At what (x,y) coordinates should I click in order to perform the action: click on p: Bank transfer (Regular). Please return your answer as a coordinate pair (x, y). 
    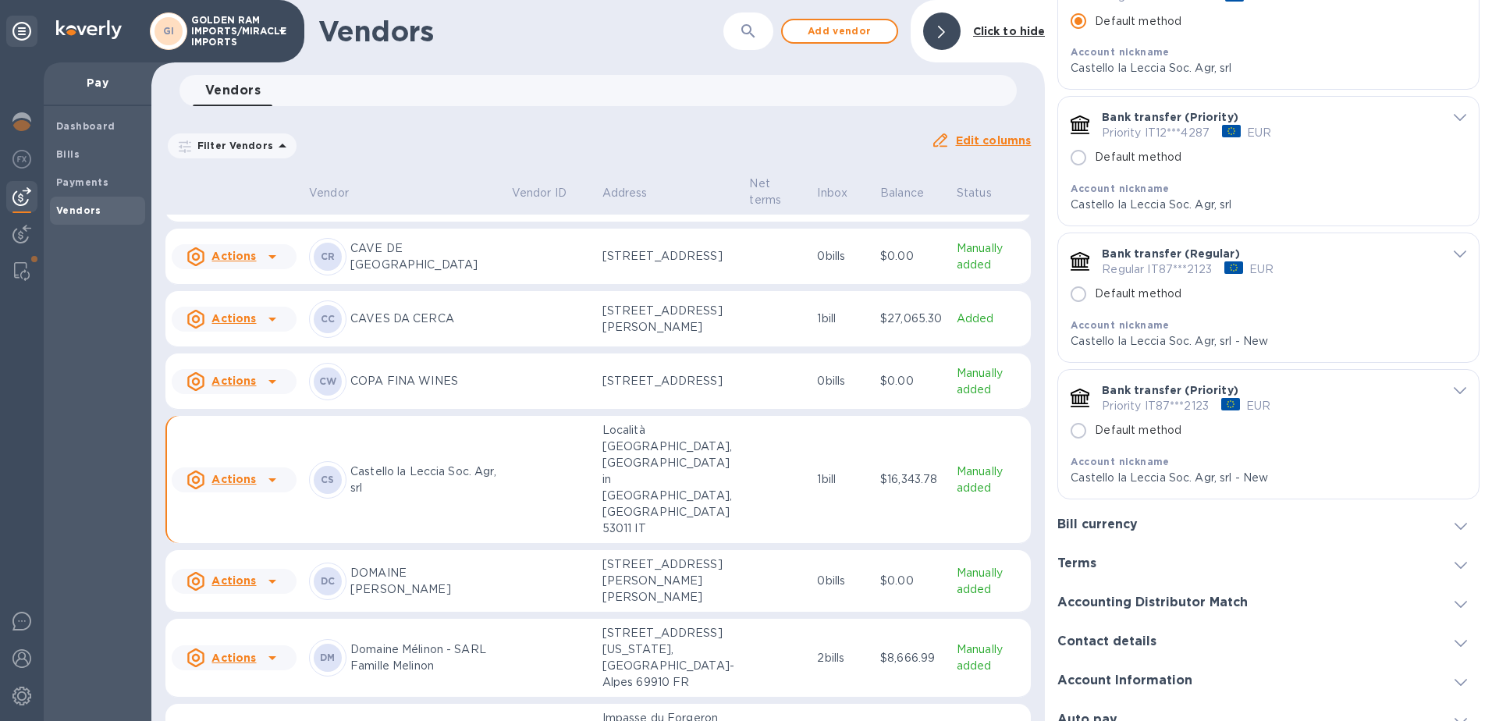
    Looking at the image, I should click on (1171, 254).